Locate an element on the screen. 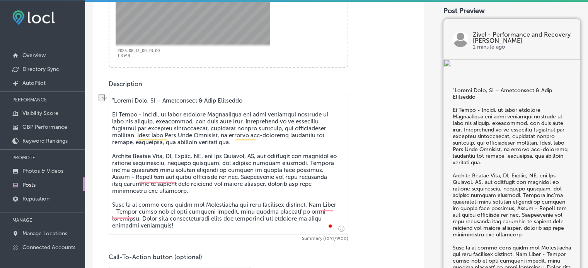  img: 1f720d09-9d41-4e10-b028-bbeeb608219a is located at coordinates (511, 64).